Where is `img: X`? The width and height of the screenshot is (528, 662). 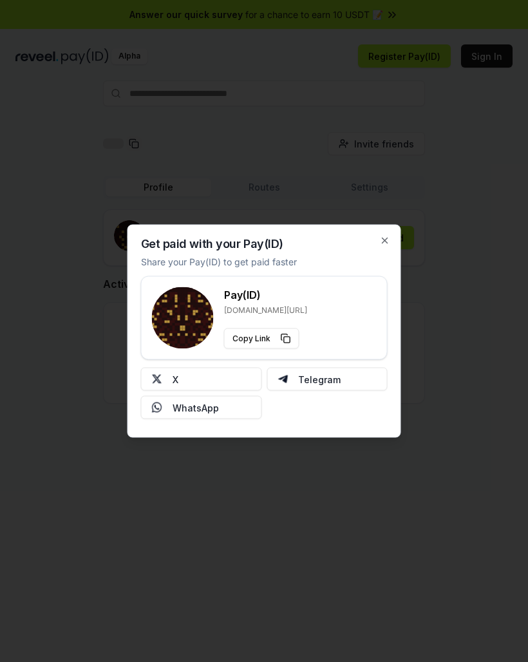 img: X is located at coordinates (157, 379).